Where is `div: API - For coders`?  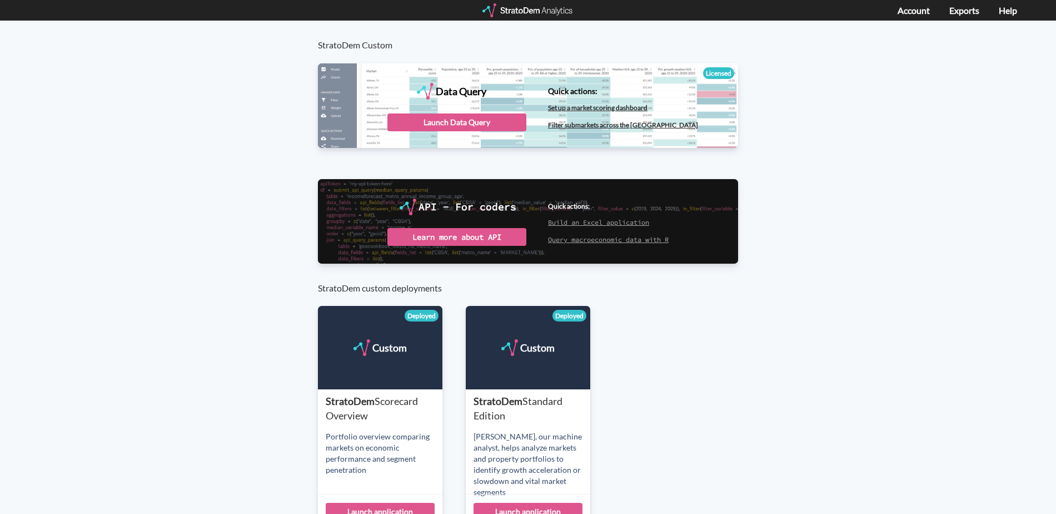 div: API - For coders is located at coordinates (467, 207).